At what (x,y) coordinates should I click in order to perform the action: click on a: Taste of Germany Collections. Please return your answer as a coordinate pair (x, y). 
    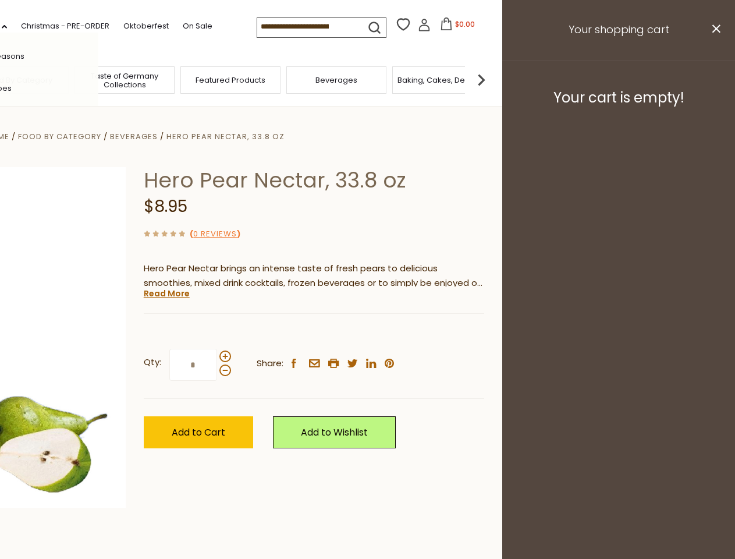
    Looking at the image, I should click on (125, 80).